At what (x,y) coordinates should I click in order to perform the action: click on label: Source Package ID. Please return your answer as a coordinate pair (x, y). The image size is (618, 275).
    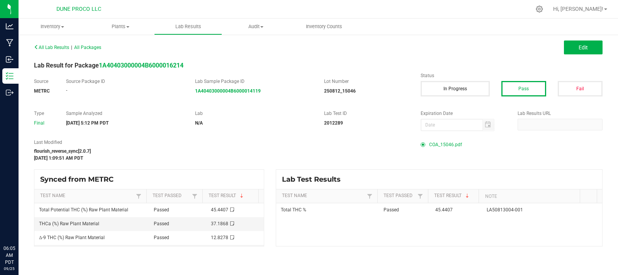
    Looking at the image, I should click on (125, 81).